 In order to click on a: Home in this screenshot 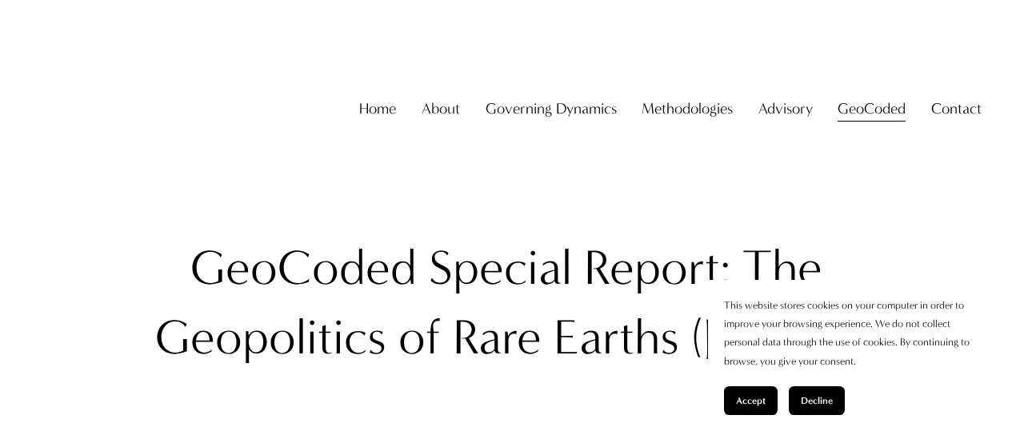, I will do `click(378, 109)`.